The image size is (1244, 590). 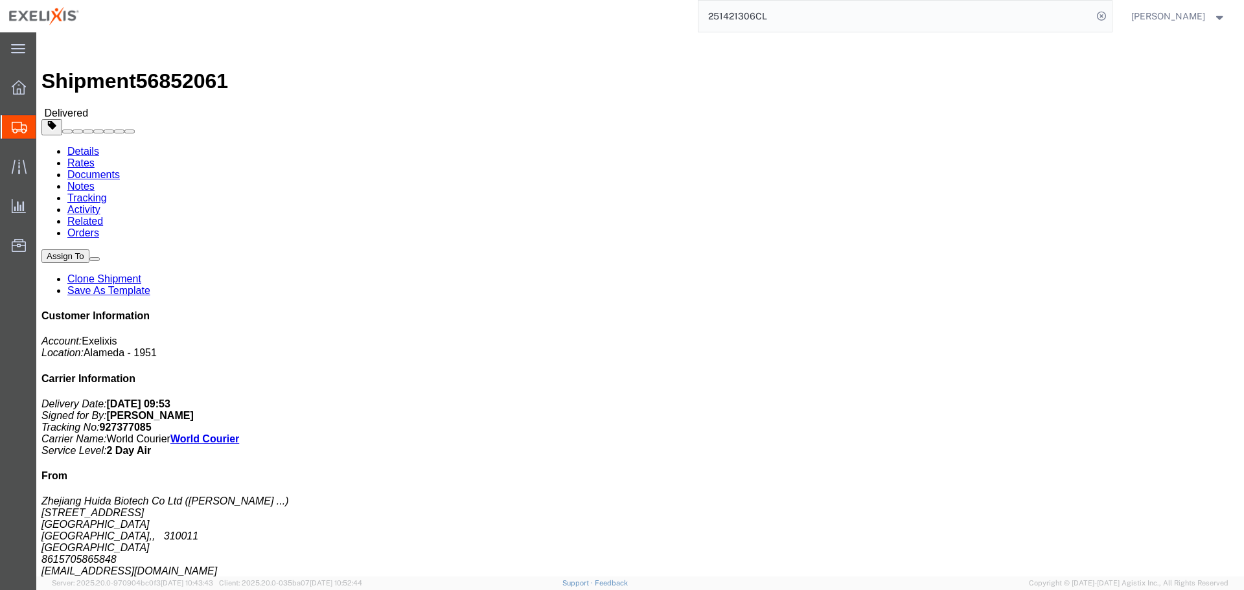 I want to click on span: Server: 2025.20.0-970904bc0f3, so click(x=132, y=583).